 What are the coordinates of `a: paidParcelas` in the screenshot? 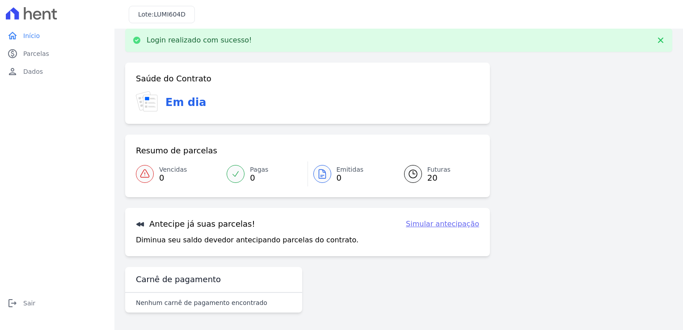 It's located at (57, 54).